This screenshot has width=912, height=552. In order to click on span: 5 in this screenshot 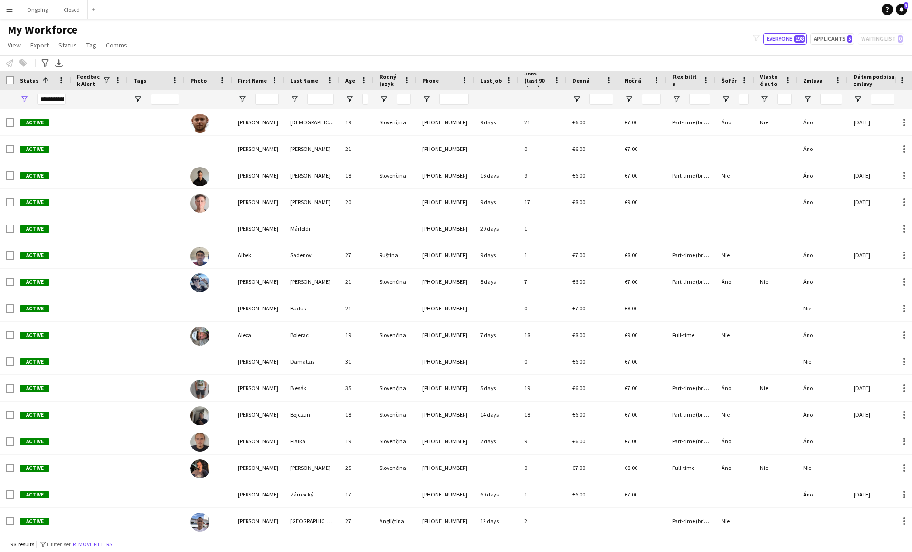, I will do `click(850, 39)`.